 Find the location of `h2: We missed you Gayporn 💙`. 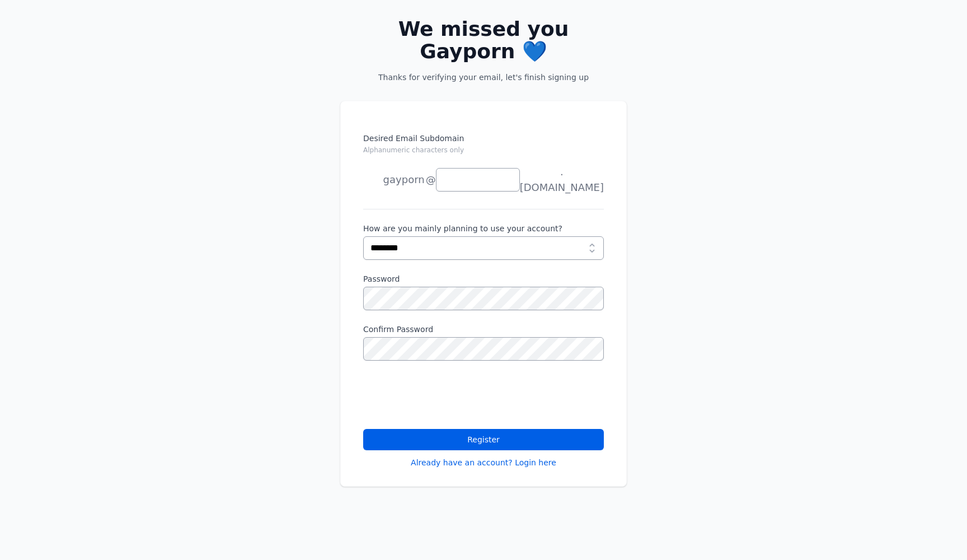

h2: We missed you Gayporn 💙 is located at coordinates (484, 40).